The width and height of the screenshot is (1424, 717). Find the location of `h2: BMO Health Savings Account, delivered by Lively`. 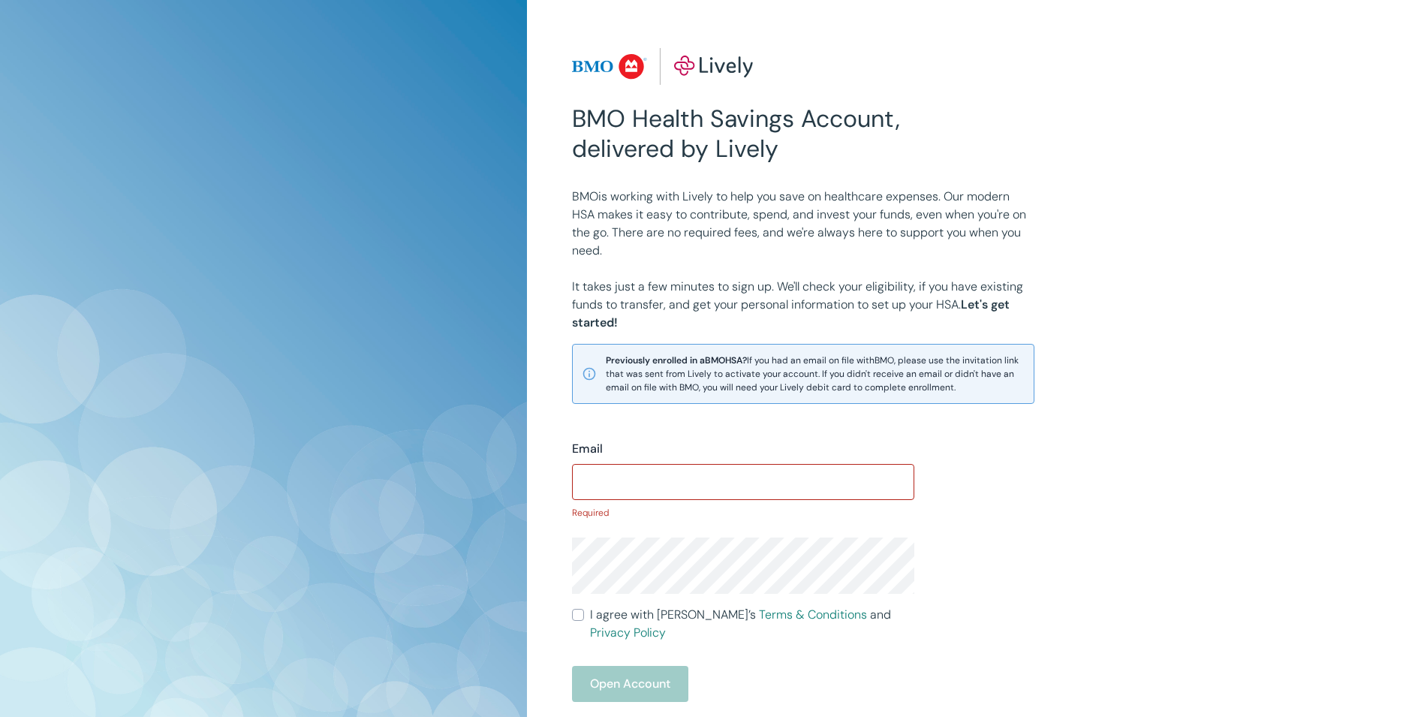

h2: BMO Health Savings Account, delivered by Lively is located at coordinates (743, 134).